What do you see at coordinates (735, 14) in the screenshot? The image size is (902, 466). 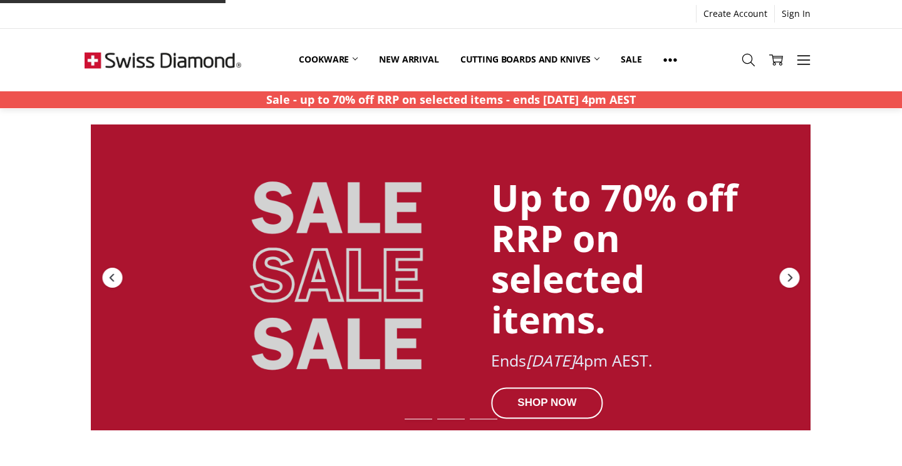 I see `a: Create Account` at bounding box center [735, 14].